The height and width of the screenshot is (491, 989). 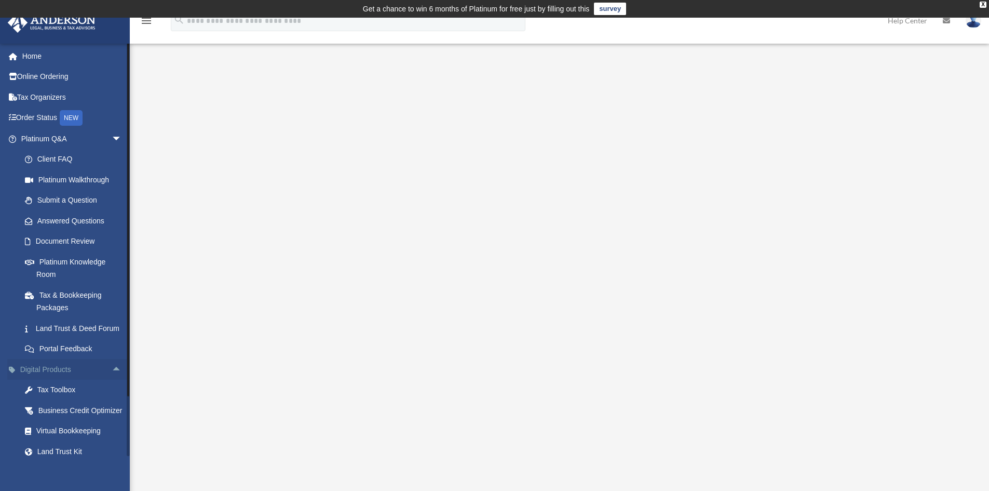 I want to click on span: arrow_drop_up, so click(x=122, y=369).